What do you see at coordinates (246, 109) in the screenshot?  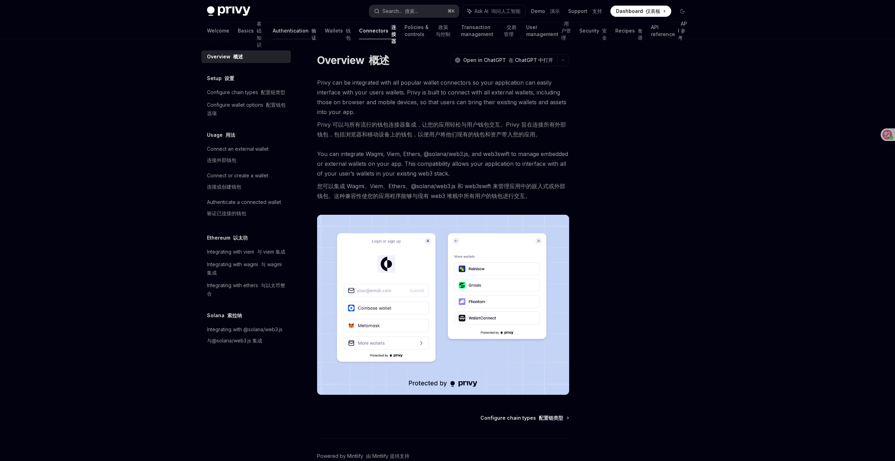 I see `a: Configure wallet options 配置钱包选项` at bounding box center [246, 109].